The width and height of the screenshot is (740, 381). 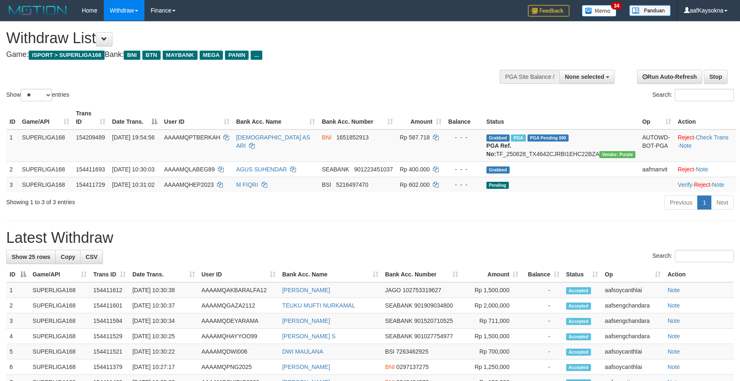 What do you see at coordinates (693, 95) in the screenshot?
I see `label: Search:` at bounding box center [693, 95].